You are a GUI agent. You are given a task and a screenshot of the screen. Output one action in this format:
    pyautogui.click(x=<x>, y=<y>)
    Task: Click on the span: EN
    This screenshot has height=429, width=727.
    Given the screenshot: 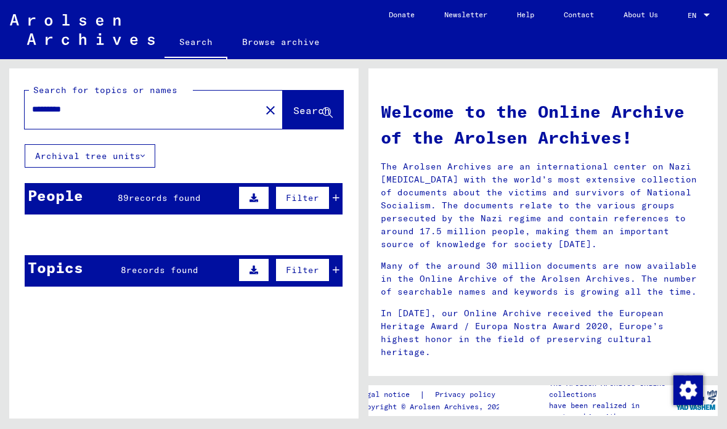 What is the action you would take?
    pyautogui.click(x=695, y=15)
    